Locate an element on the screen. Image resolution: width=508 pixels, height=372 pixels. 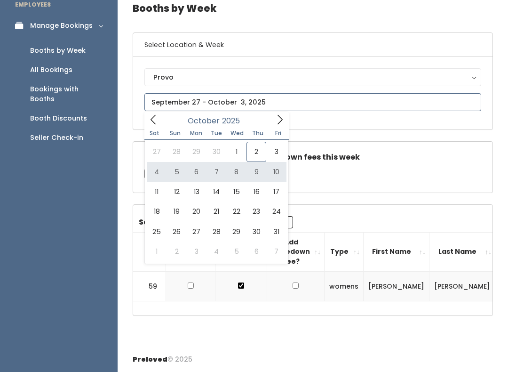
span: Wed is located at coordinates (237, 133).